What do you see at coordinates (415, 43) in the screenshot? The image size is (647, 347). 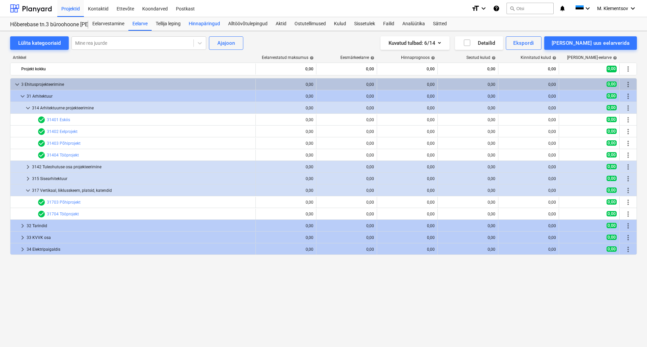 I see `div: Kuvatud tulbad : 6/14` at bounding box center [415, 43].